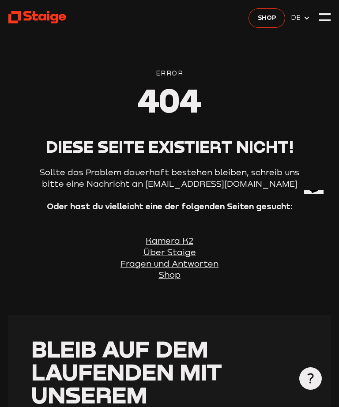 This screenshot has width=339, height=407. What do you see at coordinates (297, 18) in the screenshot?
I see `span: DE` at bounding box center [297, 18].